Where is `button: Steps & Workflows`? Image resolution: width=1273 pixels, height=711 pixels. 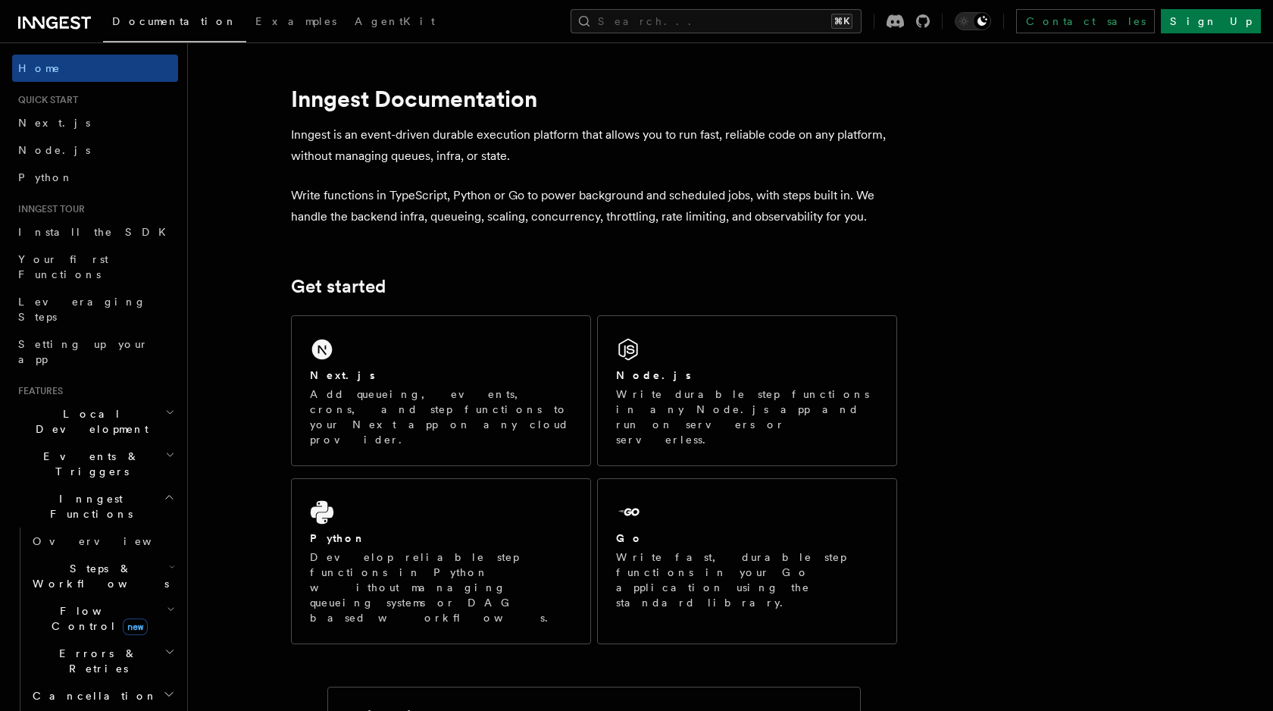 button: Steps & Workflows is located at coordinates (102, 576).